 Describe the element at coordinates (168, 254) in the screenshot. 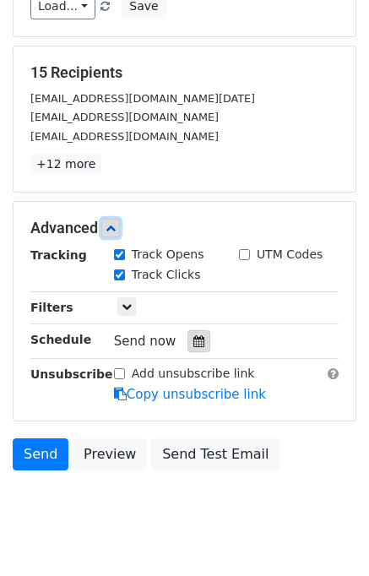

I see `label: Track Opens` at that location.